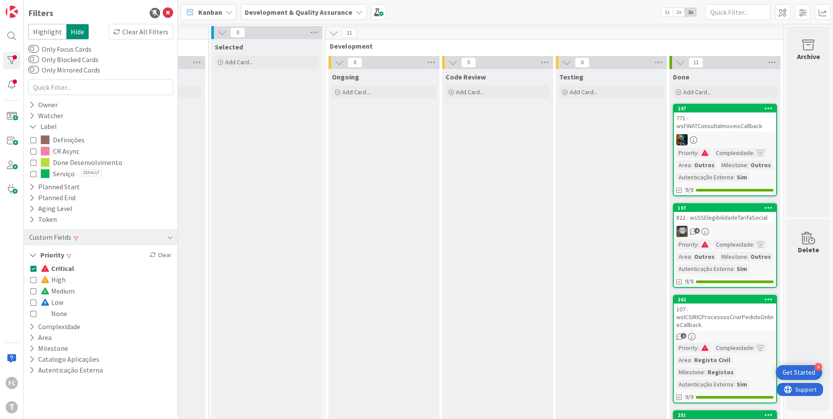  I want to click on span: Support, so click(29, 7).